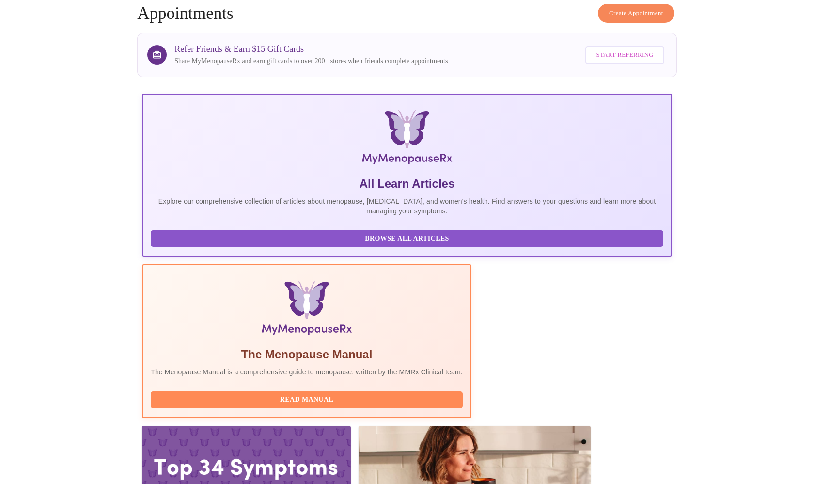  What do you see at coordinates (307, 399) in the screenshot?
I see `button: Read Manual` at bounding box center [307, 399].